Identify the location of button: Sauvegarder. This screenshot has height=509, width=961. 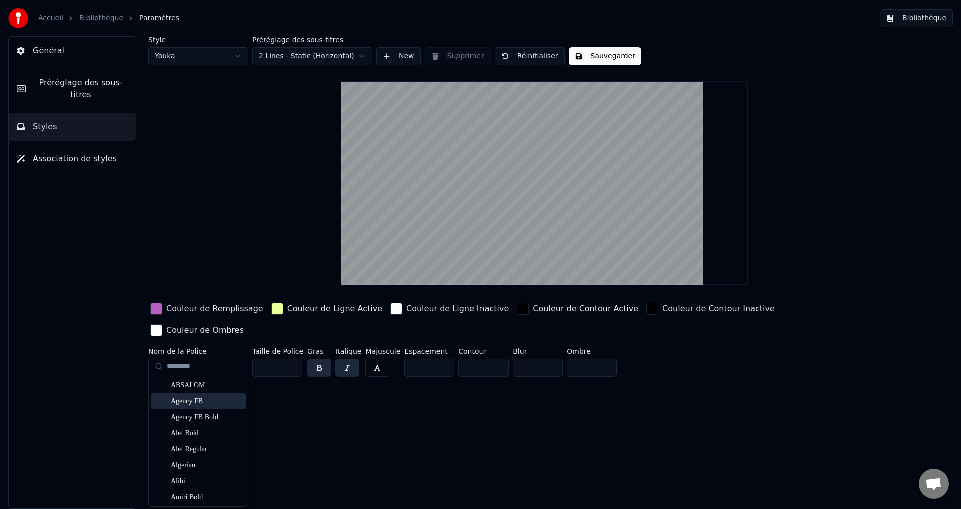
(605, 56).